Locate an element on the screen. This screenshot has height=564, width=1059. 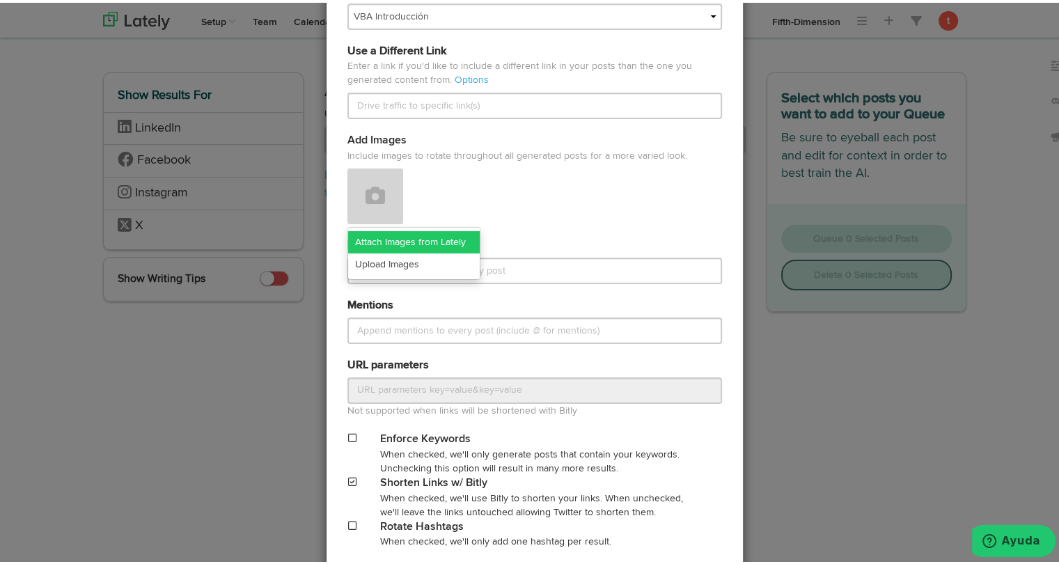
span: Use a Different Link is located at coordinates (397, 49).